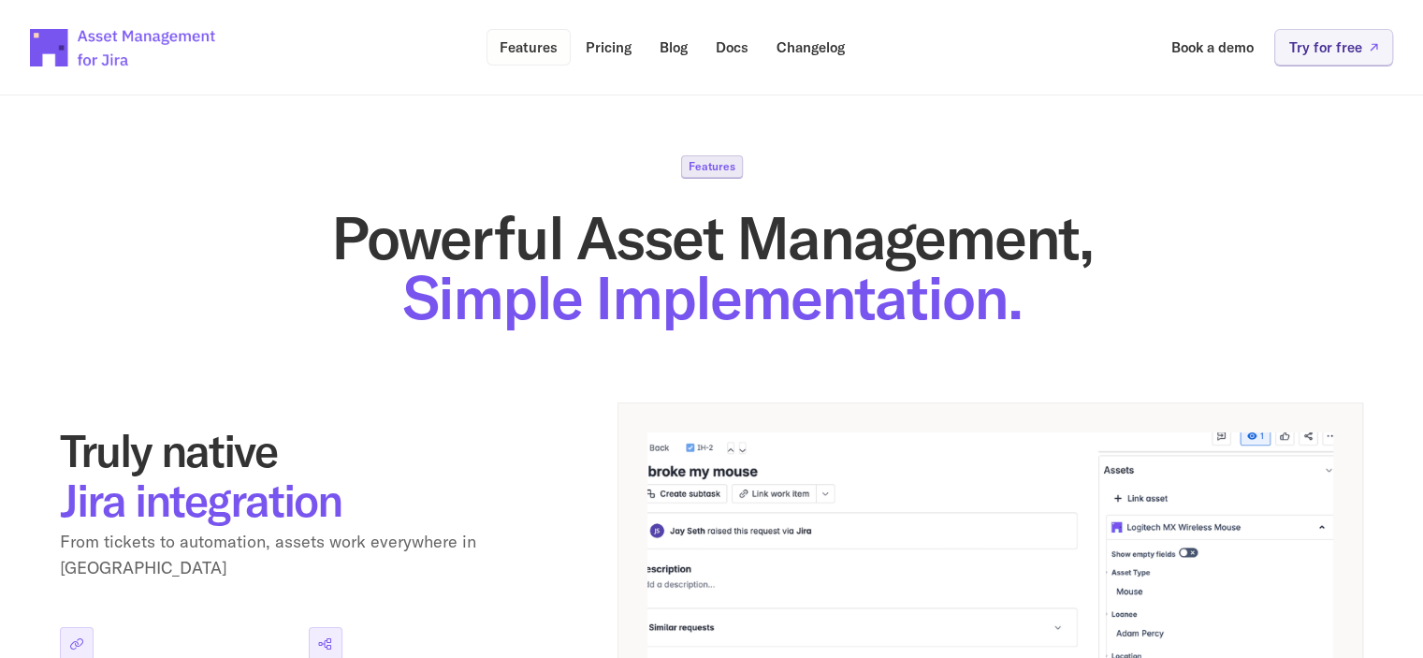  Describe the element at coordinates (1326, 47) in the screenshot. I see `p: Try for free` at that location.